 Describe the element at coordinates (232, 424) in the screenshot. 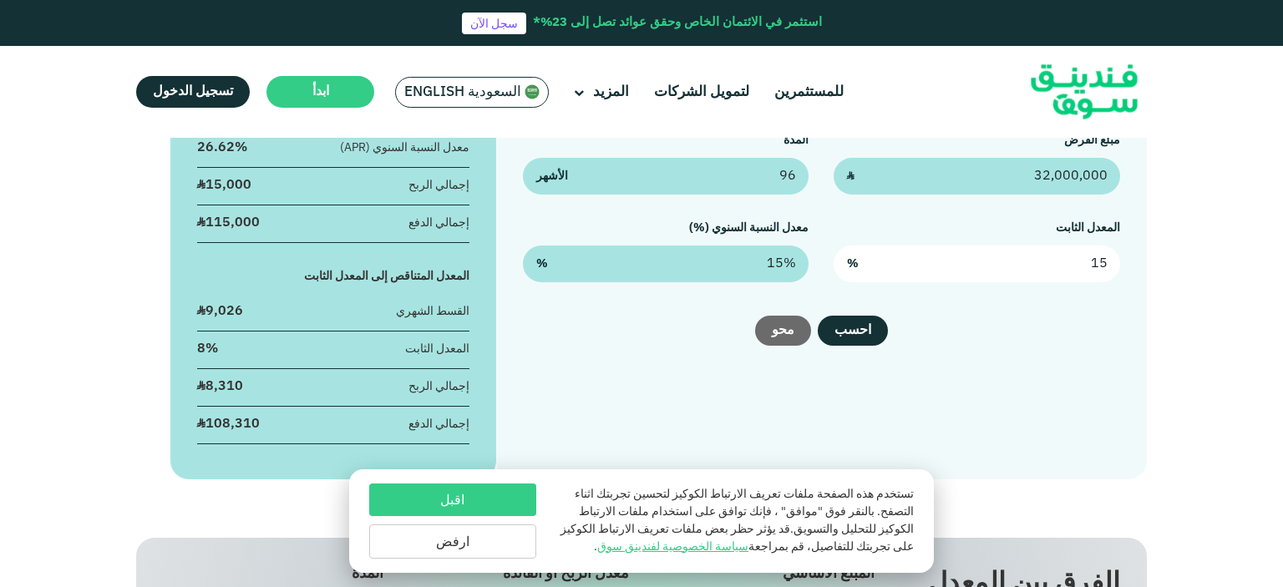

I see `span: 108,310` at that location.